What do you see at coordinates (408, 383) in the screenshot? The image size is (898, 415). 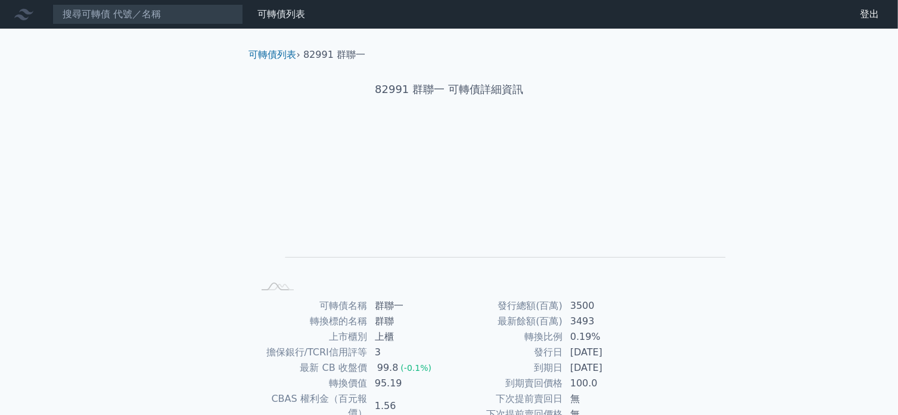 I see `td: 95.19` at bounding box center [408, 383].